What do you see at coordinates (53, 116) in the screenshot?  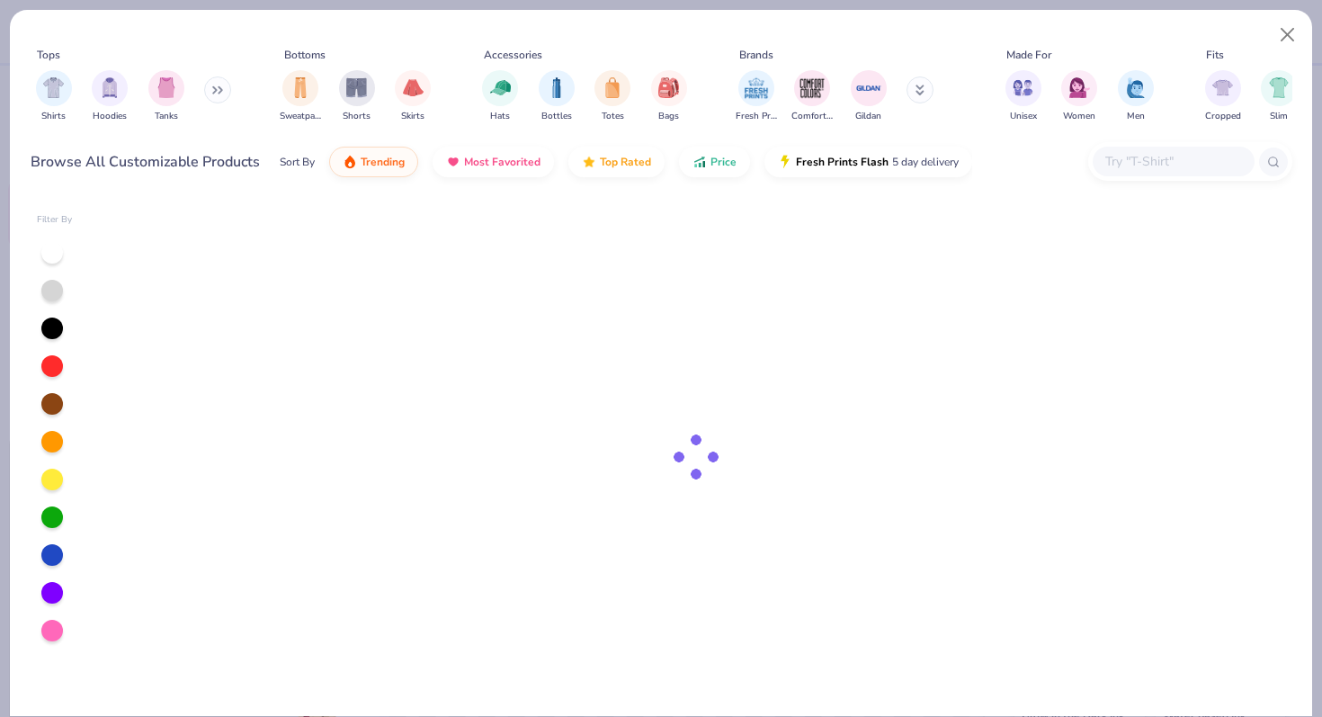 I see `span: Shirts` at bounding box center [53, 116].